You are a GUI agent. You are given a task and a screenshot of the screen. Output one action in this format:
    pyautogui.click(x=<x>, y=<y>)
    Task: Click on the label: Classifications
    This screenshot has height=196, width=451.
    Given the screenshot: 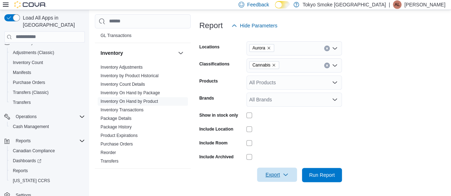 What is the action you would take?
    pyautogui.click(x=214, y=64)
    